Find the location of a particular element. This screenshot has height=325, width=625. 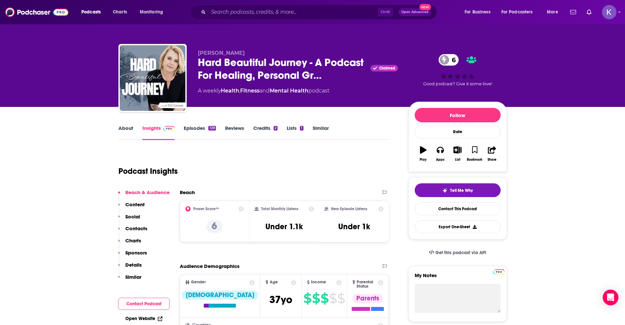

div: Share is located at coordinates (492, 160).